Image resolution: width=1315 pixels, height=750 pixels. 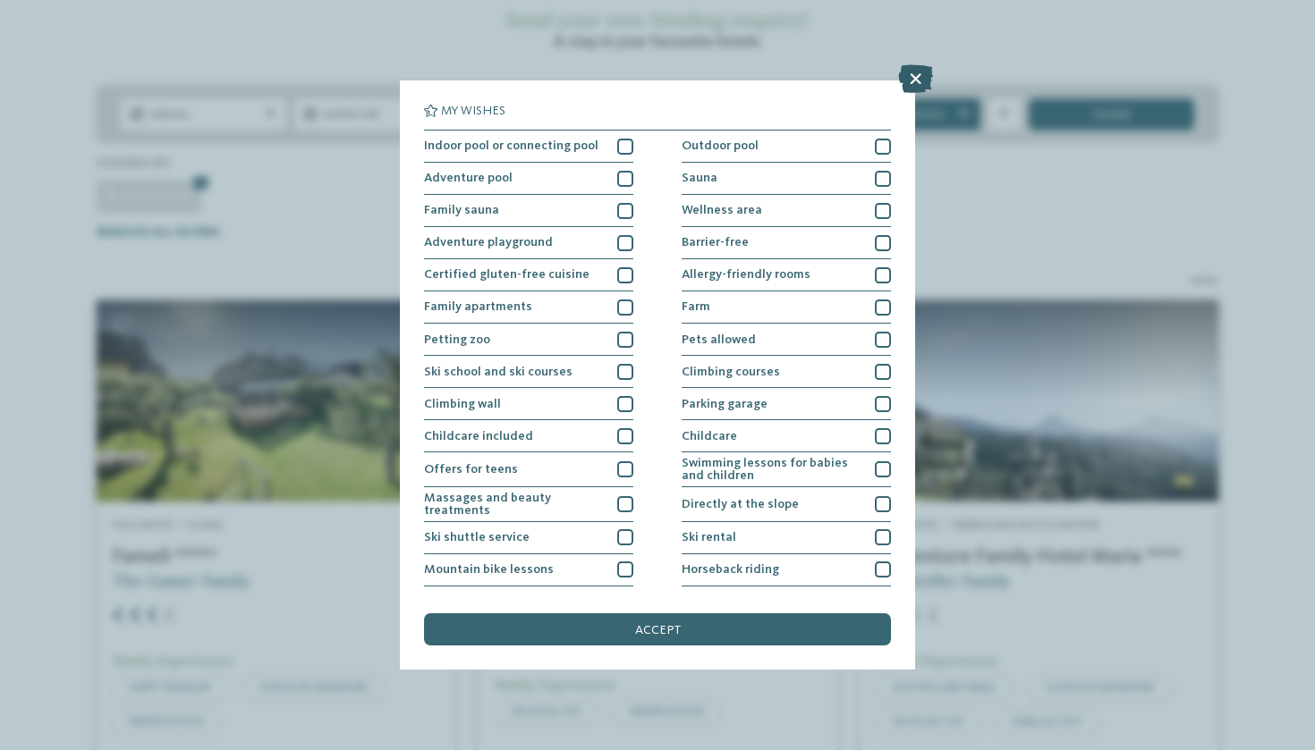 What do you see at coordinates (740, 504) in the screenshot?
I see `span: Directly at the slope` at bounding box center [740, 504].